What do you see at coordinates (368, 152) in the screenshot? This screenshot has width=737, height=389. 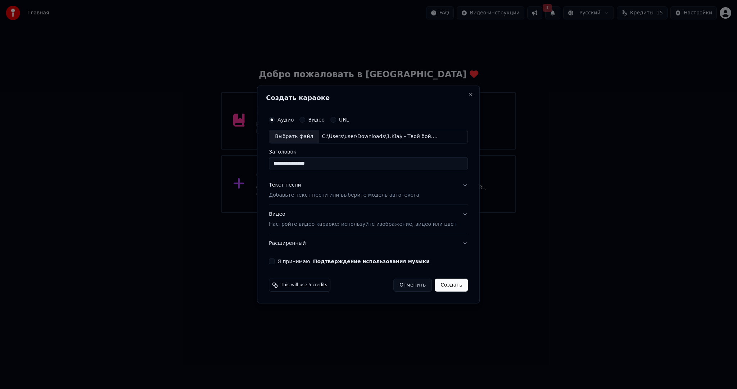 I see `label: Заголовок` at bounding box center [368, 152].